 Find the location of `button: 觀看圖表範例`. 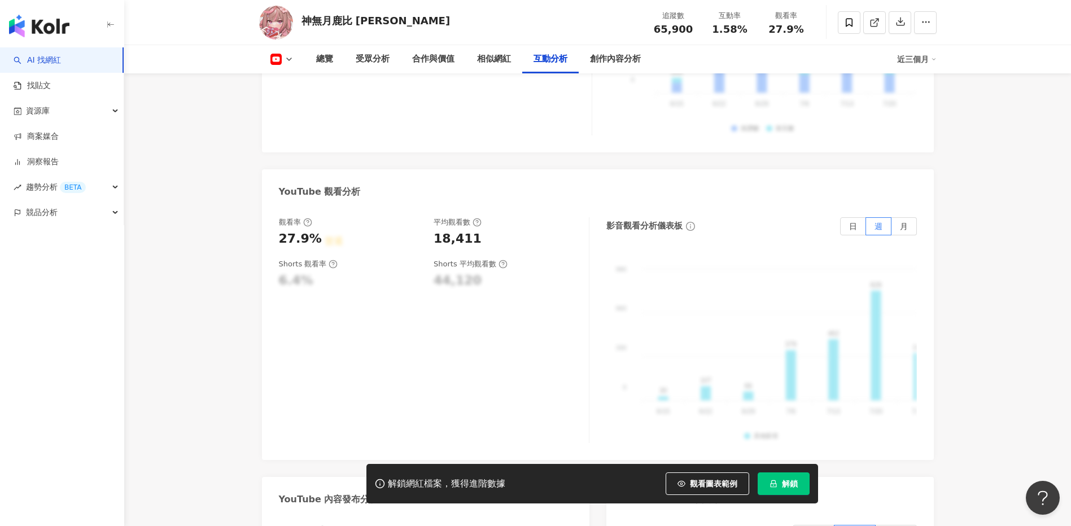

button: 觀看圖表範例 is located at coordinates (707, 484).